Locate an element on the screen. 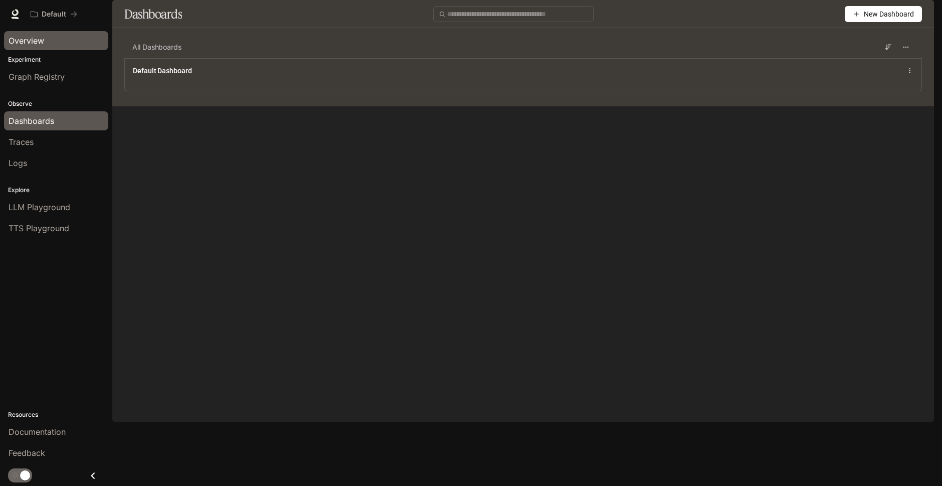 The width and height of the screenshot is (942, 486). span: New Dashboard is located at coordinates (888, 14).